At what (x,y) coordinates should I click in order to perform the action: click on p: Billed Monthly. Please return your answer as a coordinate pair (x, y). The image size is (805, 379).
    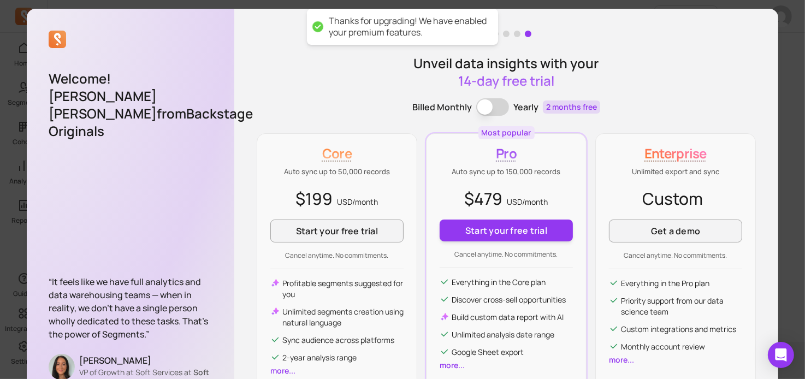
    Looking at the image, I should click on (442, 107).